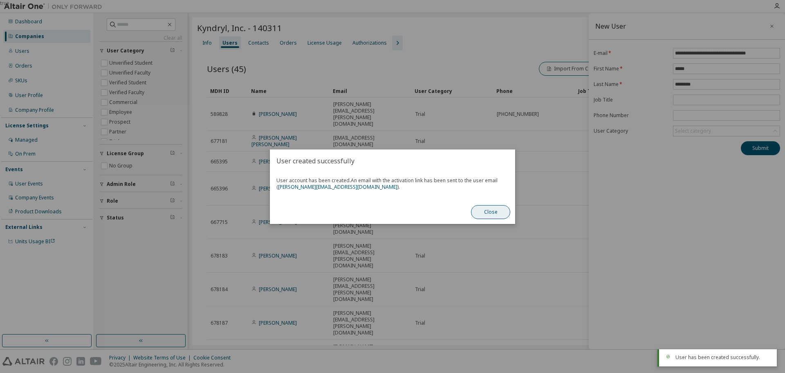  I want to click on span: User account has been created., so click(393, 184).